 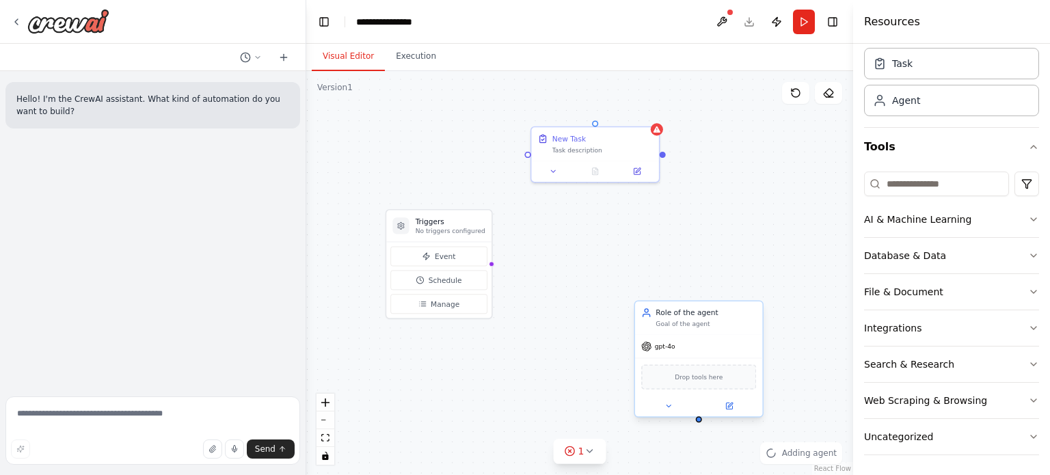 What do you see at coordinates (898, 437) in the screenshot?
I see `div: Uncategorized` at bounding box center [898, 437].